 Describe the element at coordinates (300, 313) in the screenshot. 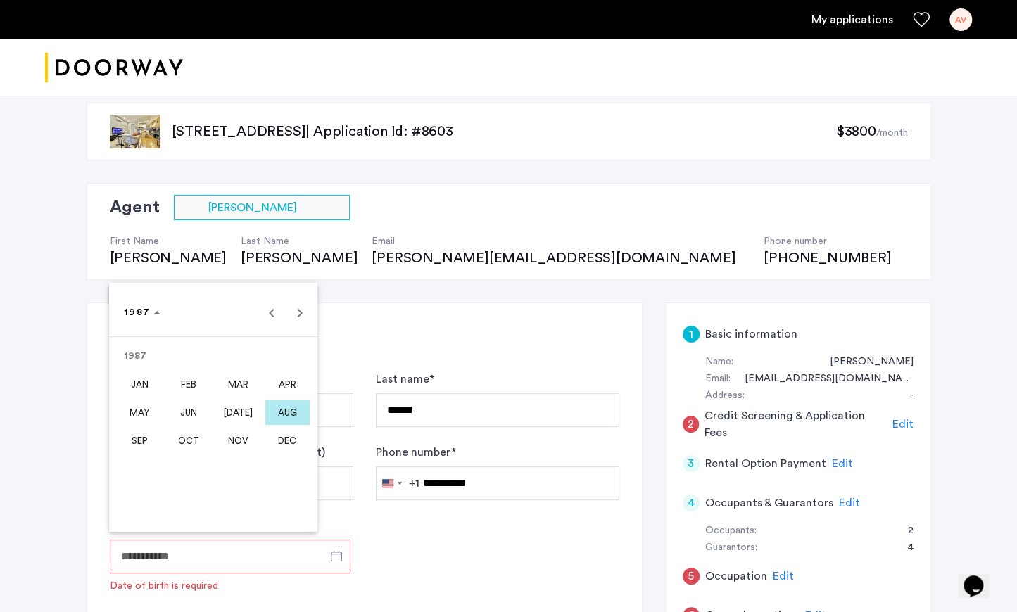

I see `button: Next year` at that location.